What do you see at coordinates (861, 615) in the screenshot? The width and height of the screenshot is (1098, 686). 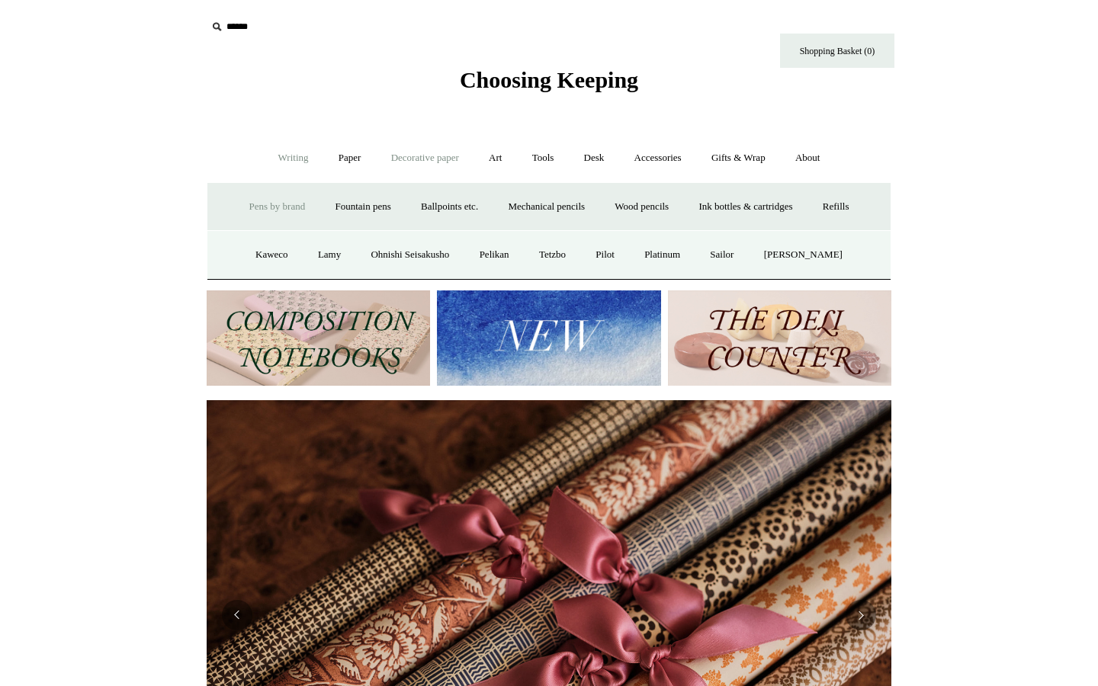 I see `button: Next` at bounding box center [861, 615].